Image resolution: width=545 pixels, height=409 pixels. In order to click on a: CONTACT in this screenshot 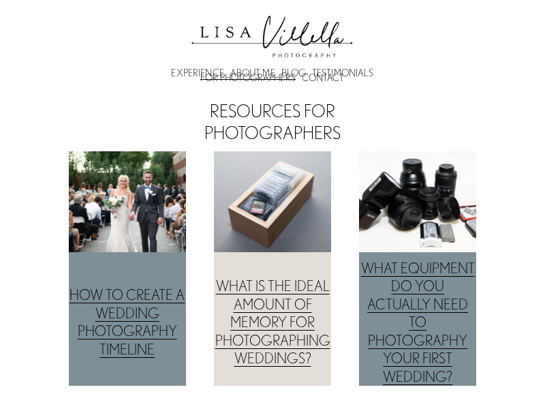, I will do `click(323, 78)`.